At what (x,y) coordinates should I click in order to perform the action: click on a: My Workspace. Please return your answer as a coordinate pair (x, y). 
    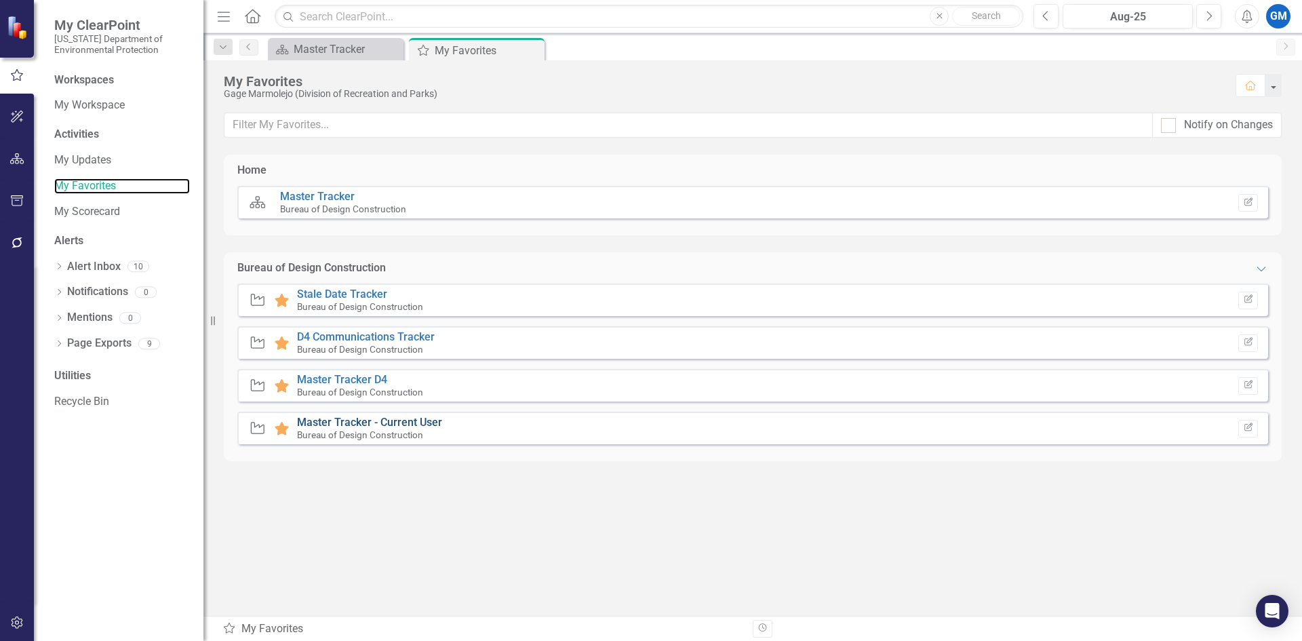
    Looking at the image, I should click on (122, 105).